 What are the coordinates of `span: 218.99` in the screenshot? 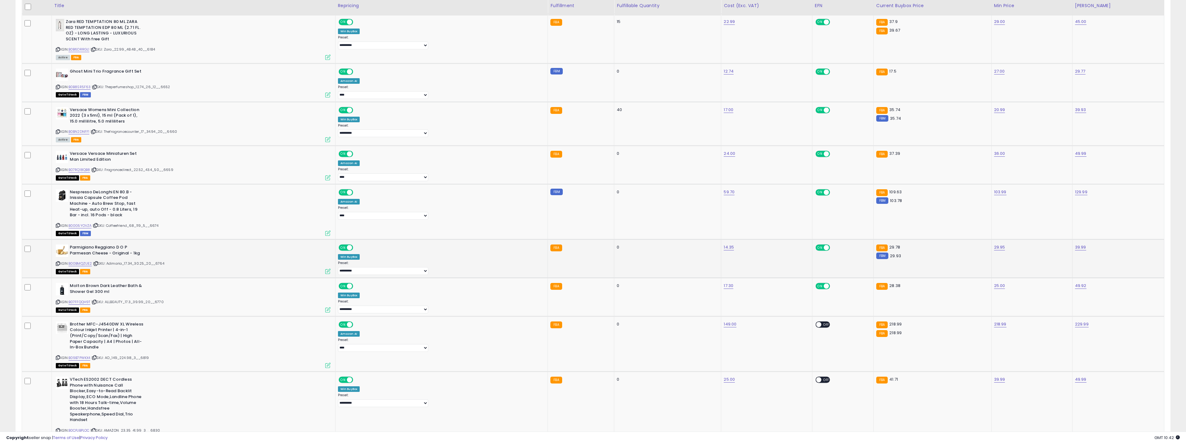 It's located at (895, 324).